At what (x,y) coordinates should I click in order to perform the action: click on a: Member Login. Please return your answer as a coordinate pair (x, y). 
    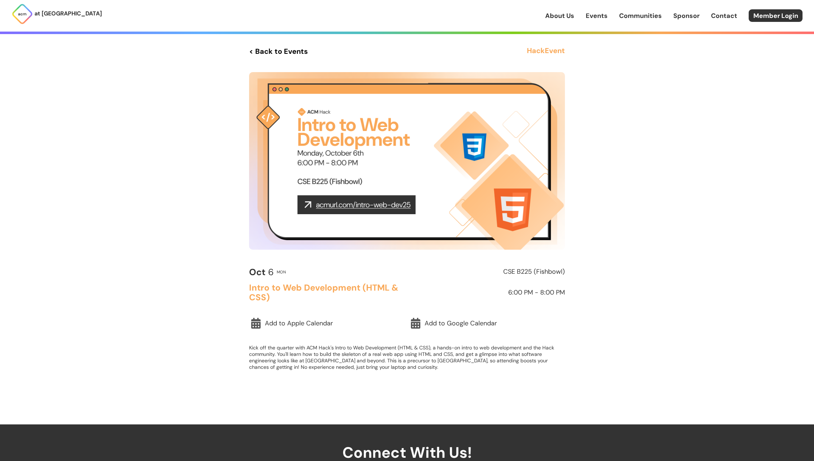
    Looking at the image, I should click on (776, 15).